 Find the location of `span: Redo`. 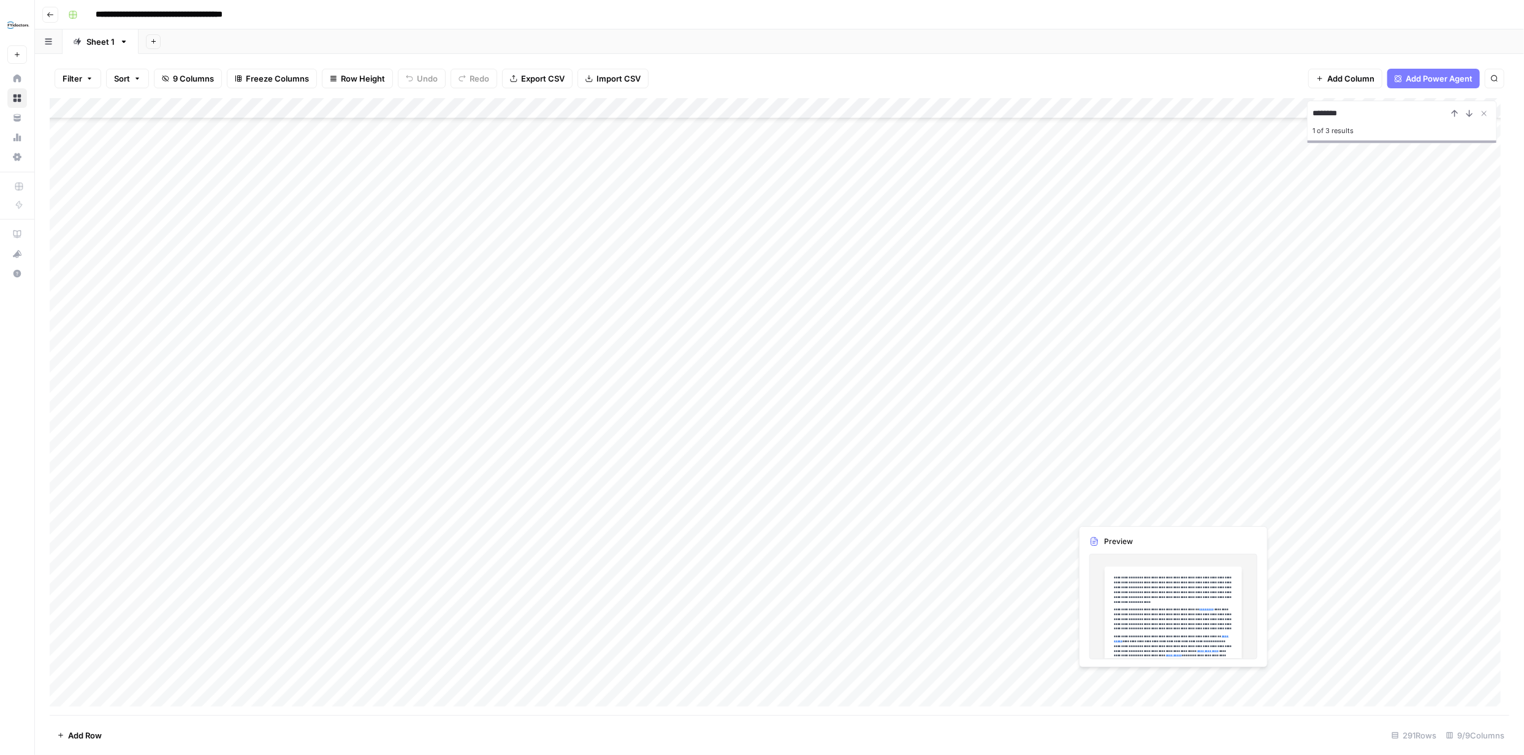

span: Redo is located at coordinates (479, 78).